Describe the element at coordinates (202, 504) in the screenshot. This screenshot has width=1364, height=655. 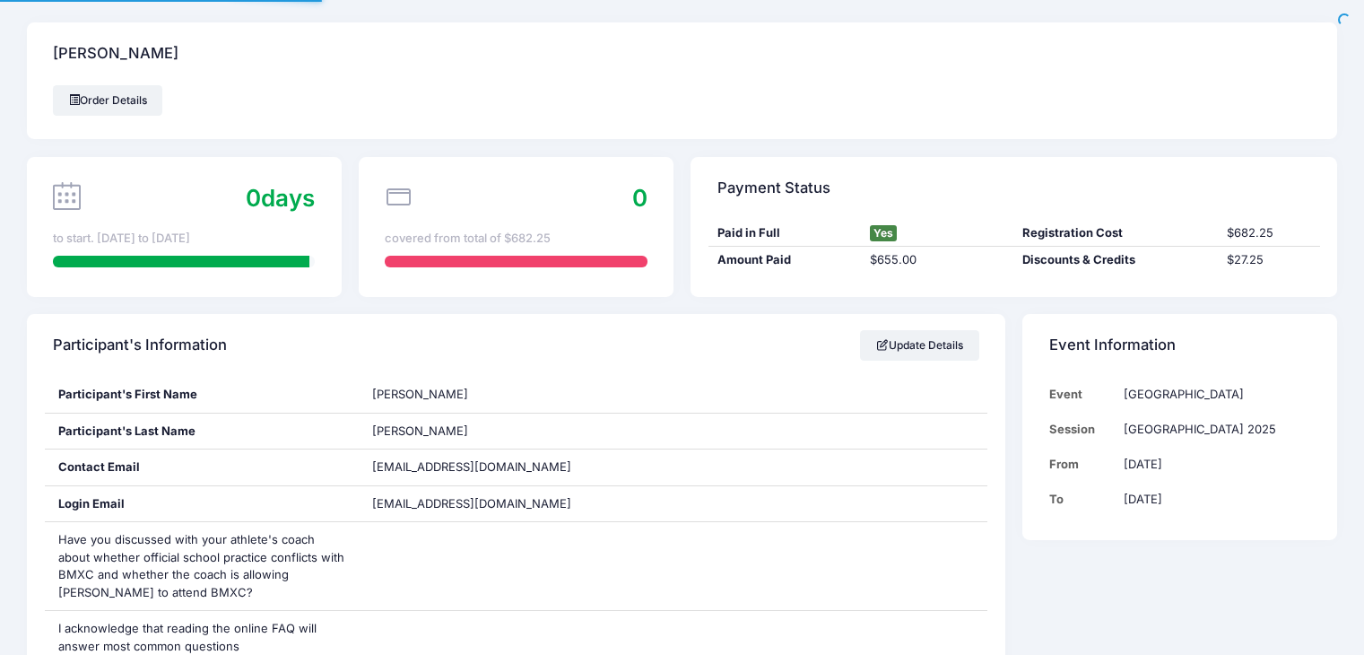
I see `div: Login Email` at that location.